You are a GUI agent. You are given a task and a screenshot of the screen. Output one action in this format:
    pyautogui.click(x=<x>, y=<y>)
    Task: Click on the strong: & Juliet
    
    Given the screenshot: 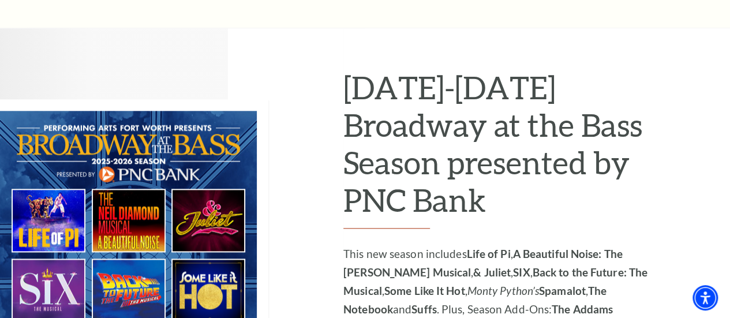 What is the action you would take?
    pyautogui.click(x=492, y=272)
    